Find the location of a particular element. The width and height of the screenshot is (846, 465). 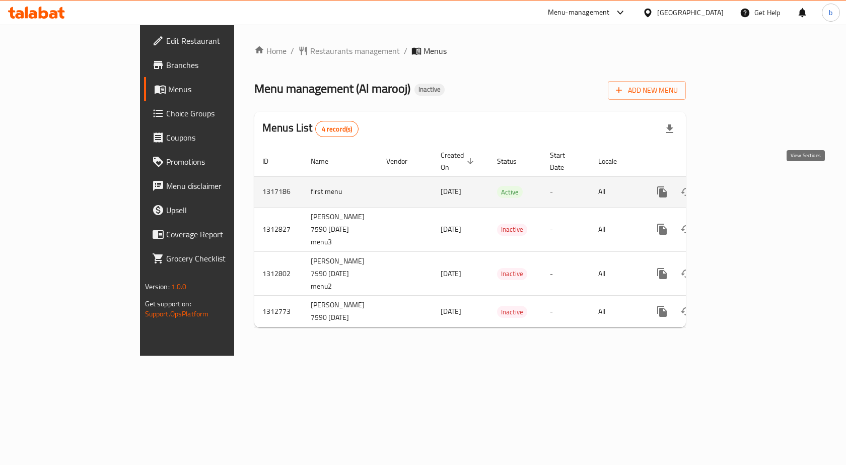

span: Created On is located at coordinates (459, 161).